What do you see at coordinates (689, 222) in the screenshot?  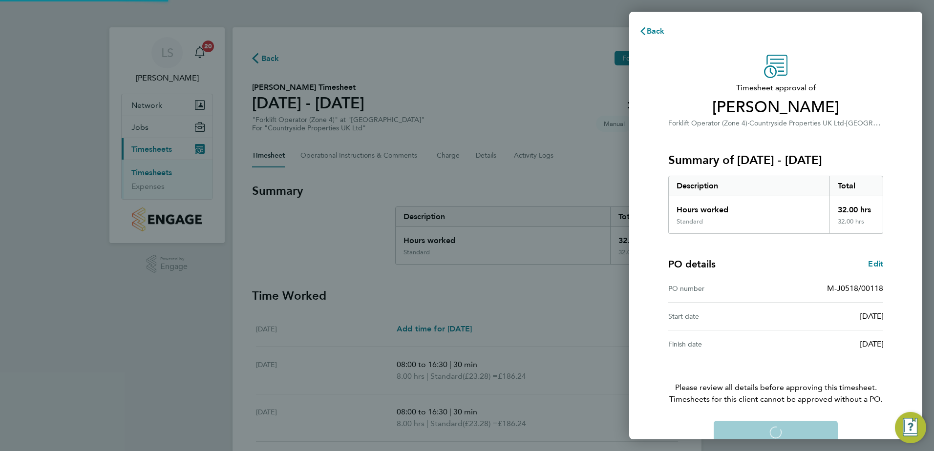 I see `div: Standard` at bounding box center [689, 222].